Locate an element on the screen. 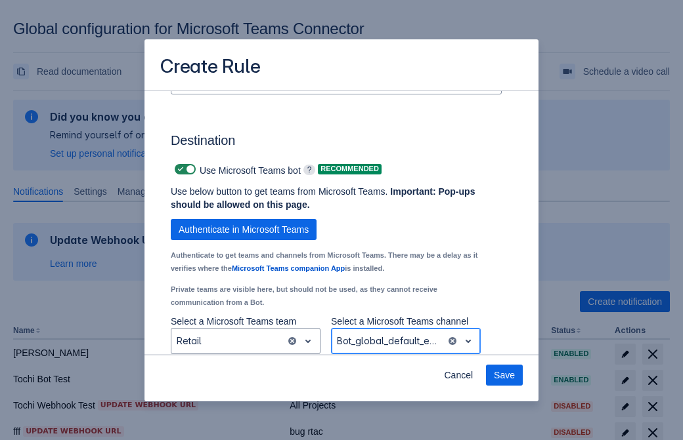 Image resolution: width=683 pixels, height=440 pixels. span: Save is located at coordinates (504, 375).